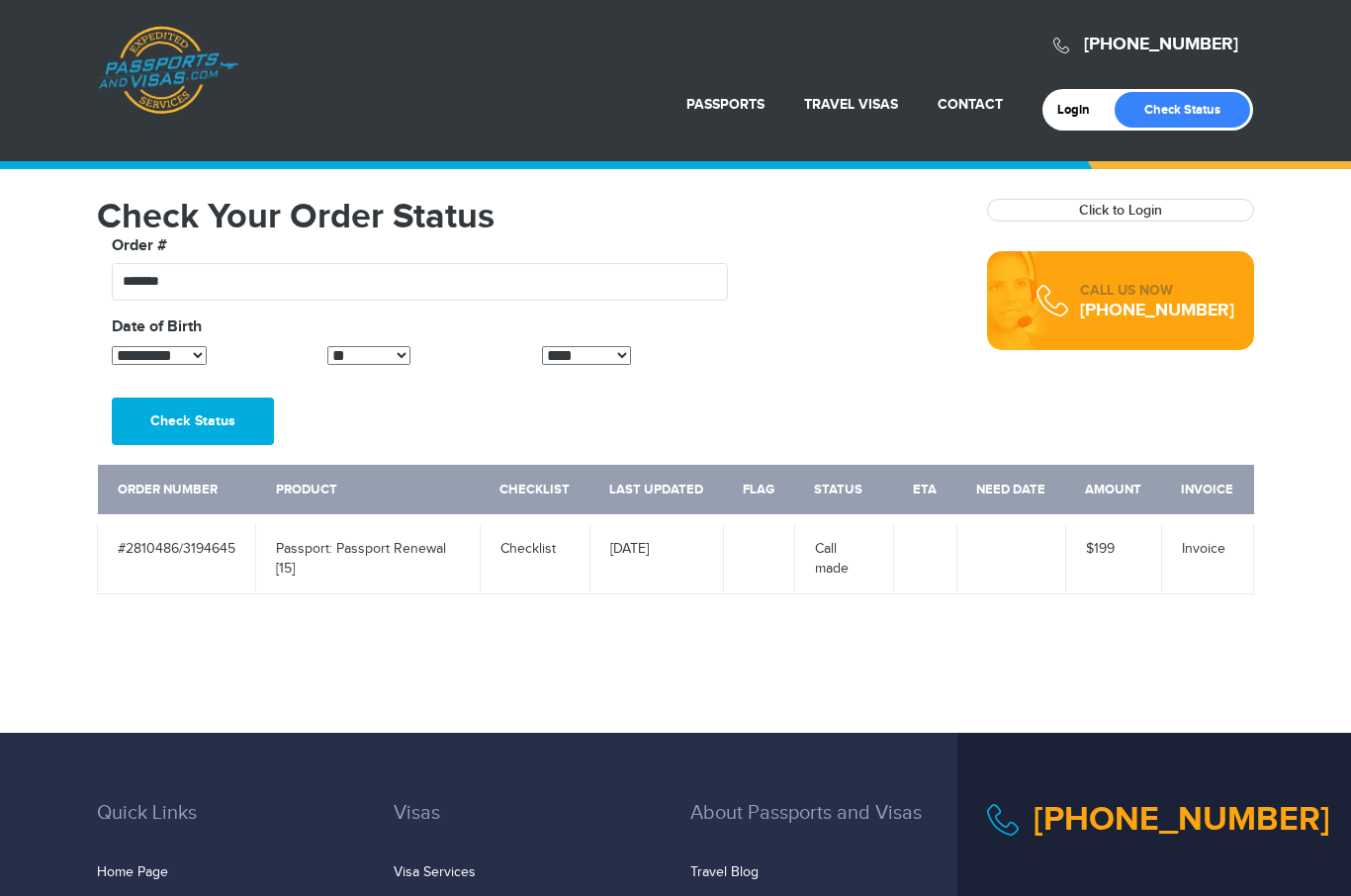 This screenshot has width=1351, height=896. Describe the element at coordinates (528, 549) in the screenshot. I see `a: Checklist` at that location.